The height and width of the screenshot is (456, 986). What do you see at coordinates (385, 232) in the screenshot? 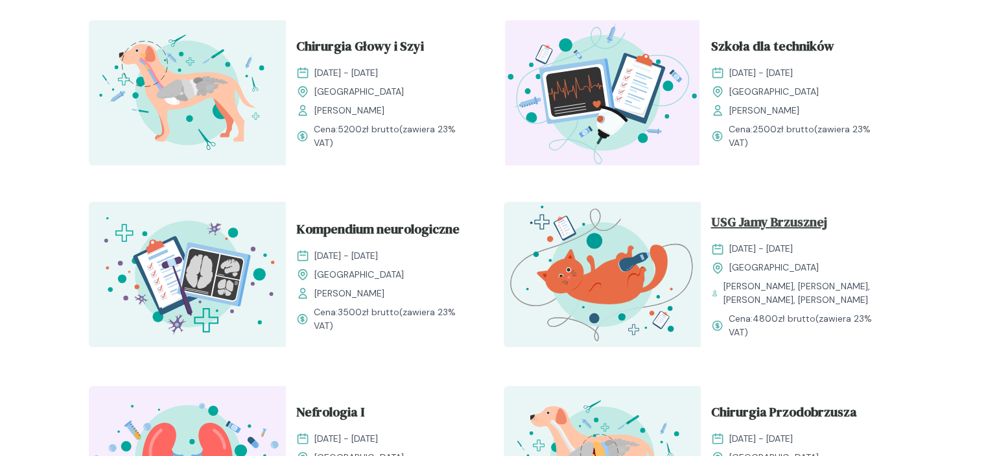
I see `a: Kompendium neurologiczne` at bounding box center [385, 232].